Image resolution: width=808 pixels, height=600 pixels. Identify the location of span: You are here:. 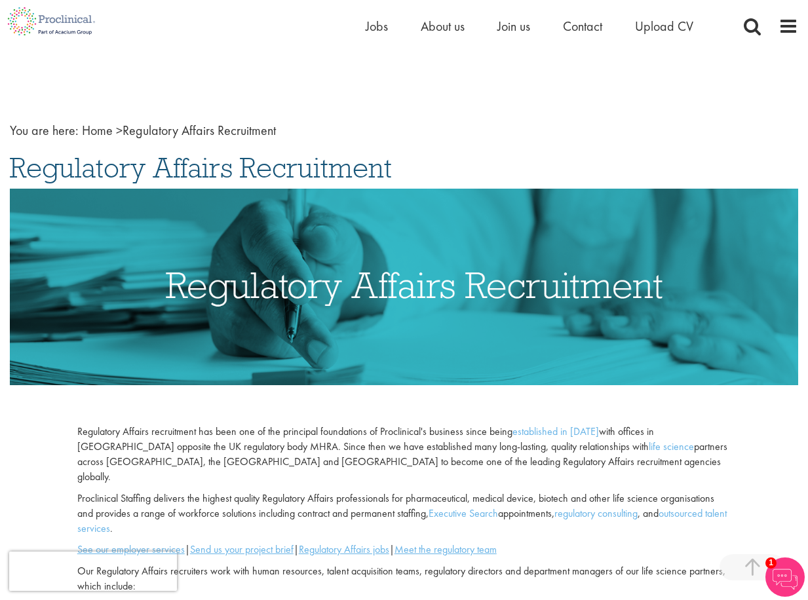
(44, 130).